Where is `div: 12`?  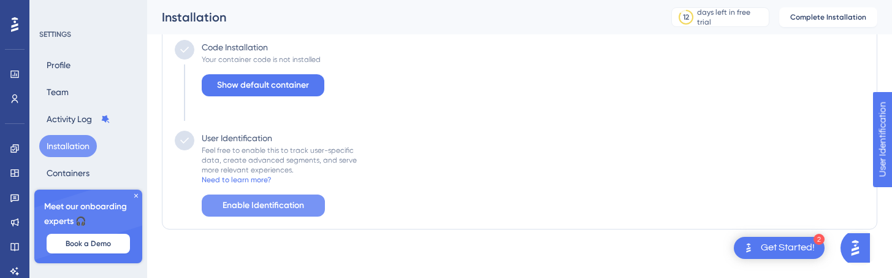 div: 12 is located at coordinates (686, 17).